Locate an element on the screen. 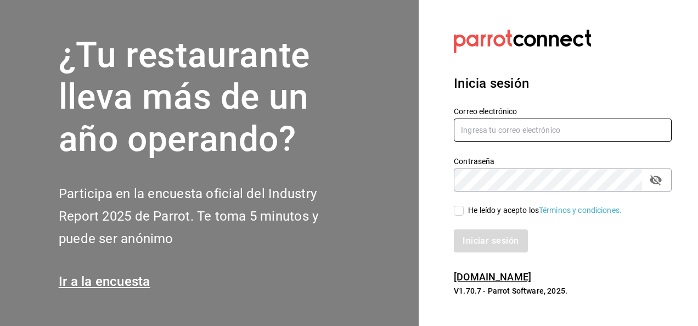  div: He leído y acepto los is located at coordinates (545, 210).